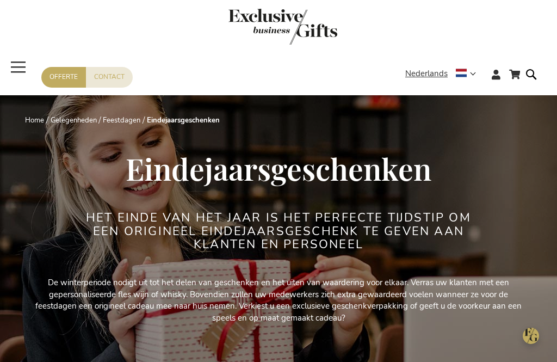 The height and width of the screenshot is (362, 557). What do you see at coordinates (109, 77) in the screenshot?
I see `a: Contact` at bounding box center [109, 77].